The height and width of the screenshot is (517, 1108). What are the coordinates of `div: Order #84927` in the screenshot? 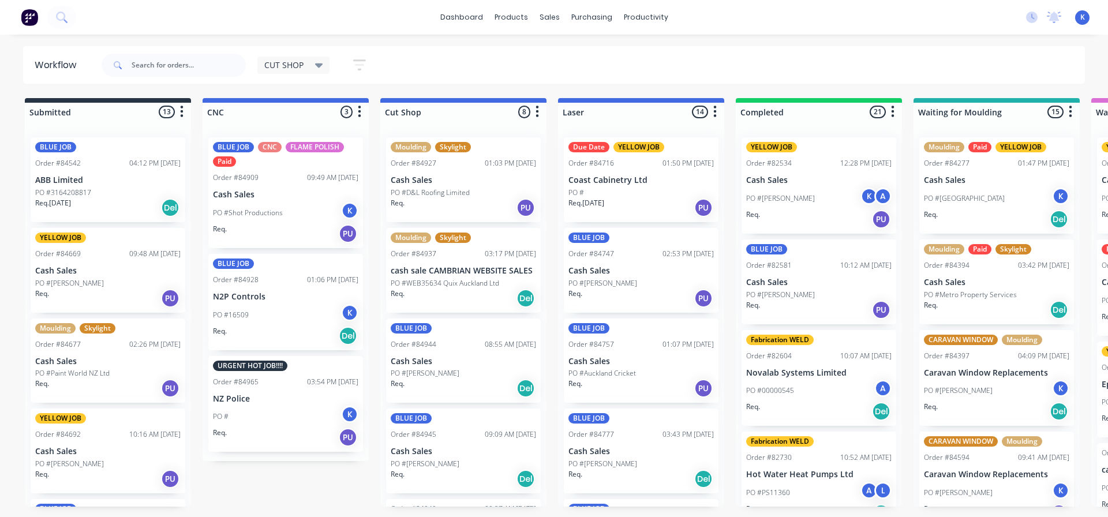 It's located at (413, 163).